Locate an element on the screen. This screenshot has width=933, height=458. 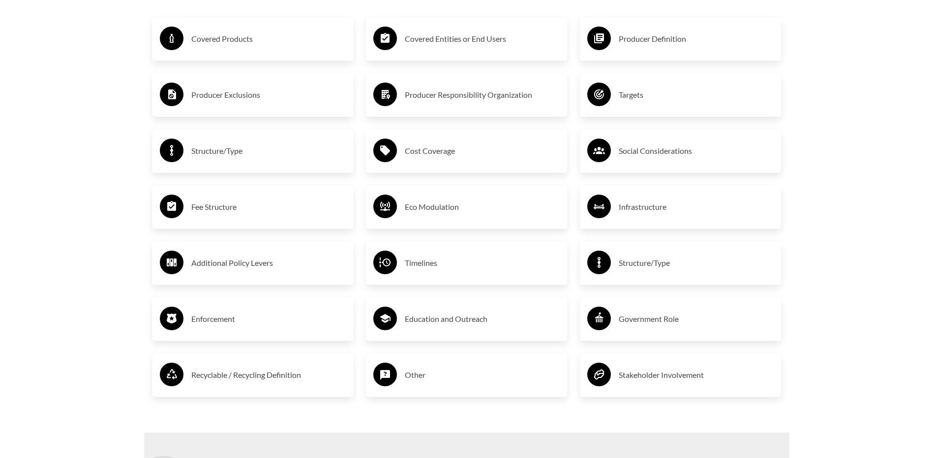
h3: Producer Exclusions is located at coordinates (268, 95).